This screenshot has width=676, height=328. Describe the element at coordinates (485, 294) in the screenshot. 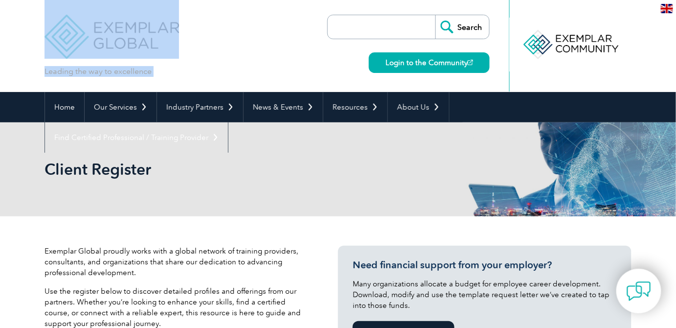

I see `p: Many organizations allocate a budget for employee career development. Download, modify and use th...` at that location.